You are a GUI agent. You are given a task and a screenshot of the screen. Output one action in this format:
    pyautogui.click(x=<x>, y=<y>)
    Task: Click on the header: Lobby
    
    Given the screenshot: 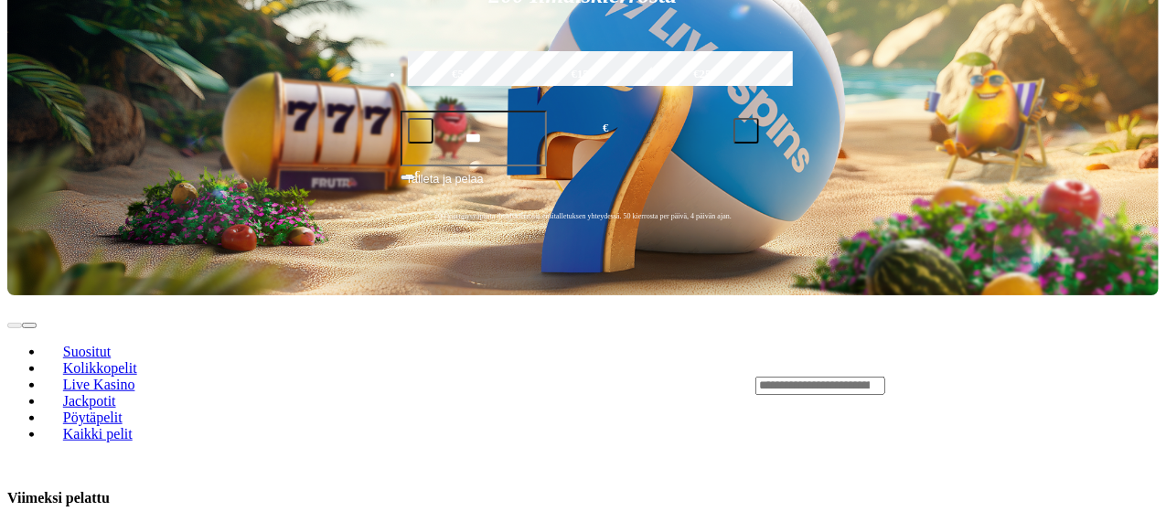 What is the action you would take?
    pyautogui.click(x=582, y=385)
    